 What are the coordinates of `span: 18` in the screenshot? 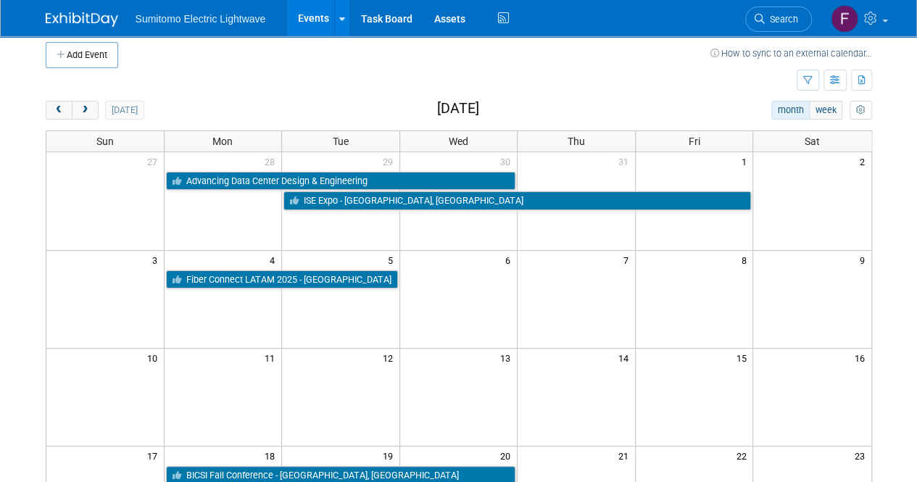 It's located at (272, 455).